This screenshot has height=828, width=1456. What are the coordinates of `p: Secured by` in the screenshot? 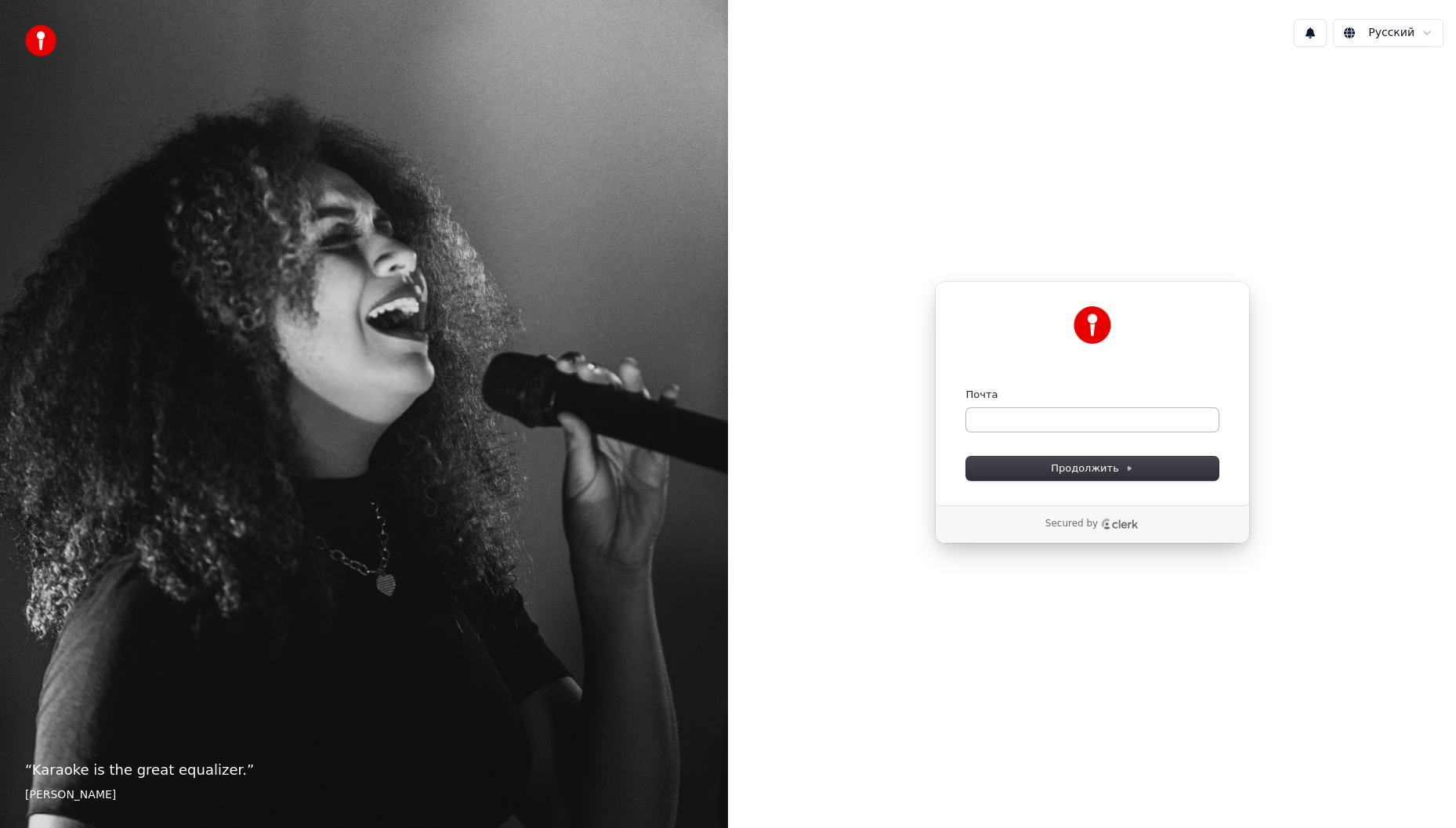 It's located at (1071, 524).